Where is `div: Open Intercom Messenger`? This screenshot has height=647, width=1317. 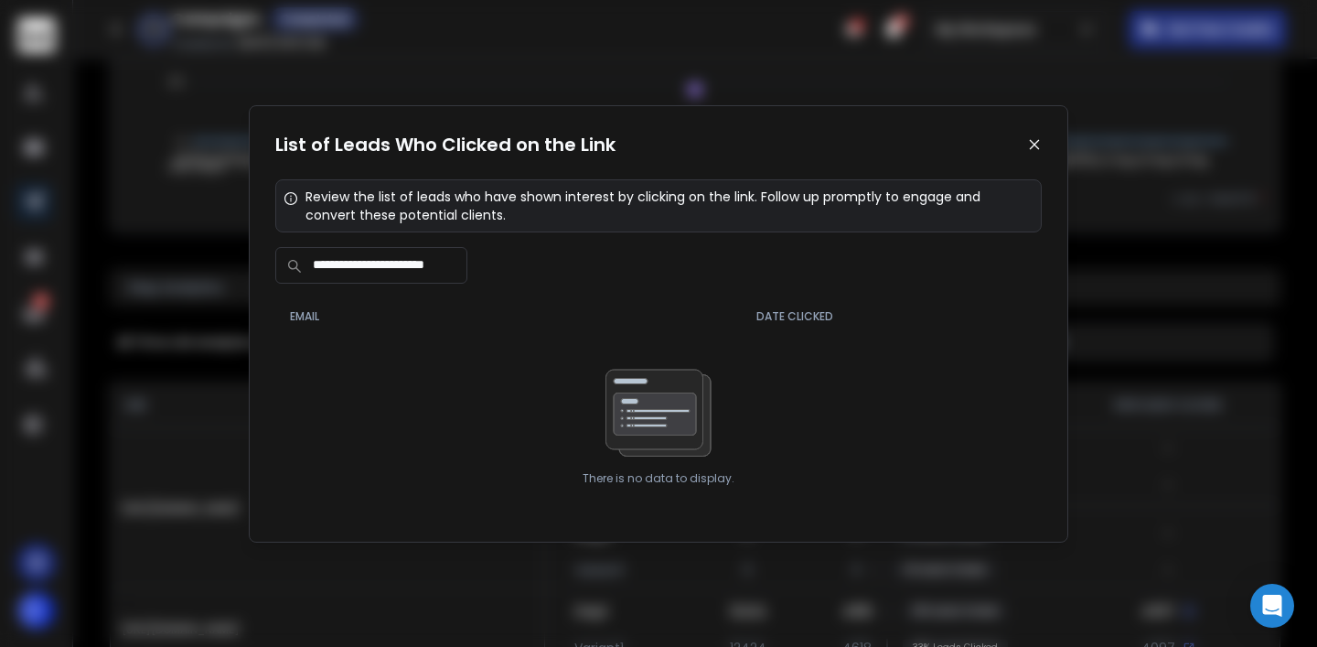
div: Open Intercom Messenger is located at coordinates (1272, 606).